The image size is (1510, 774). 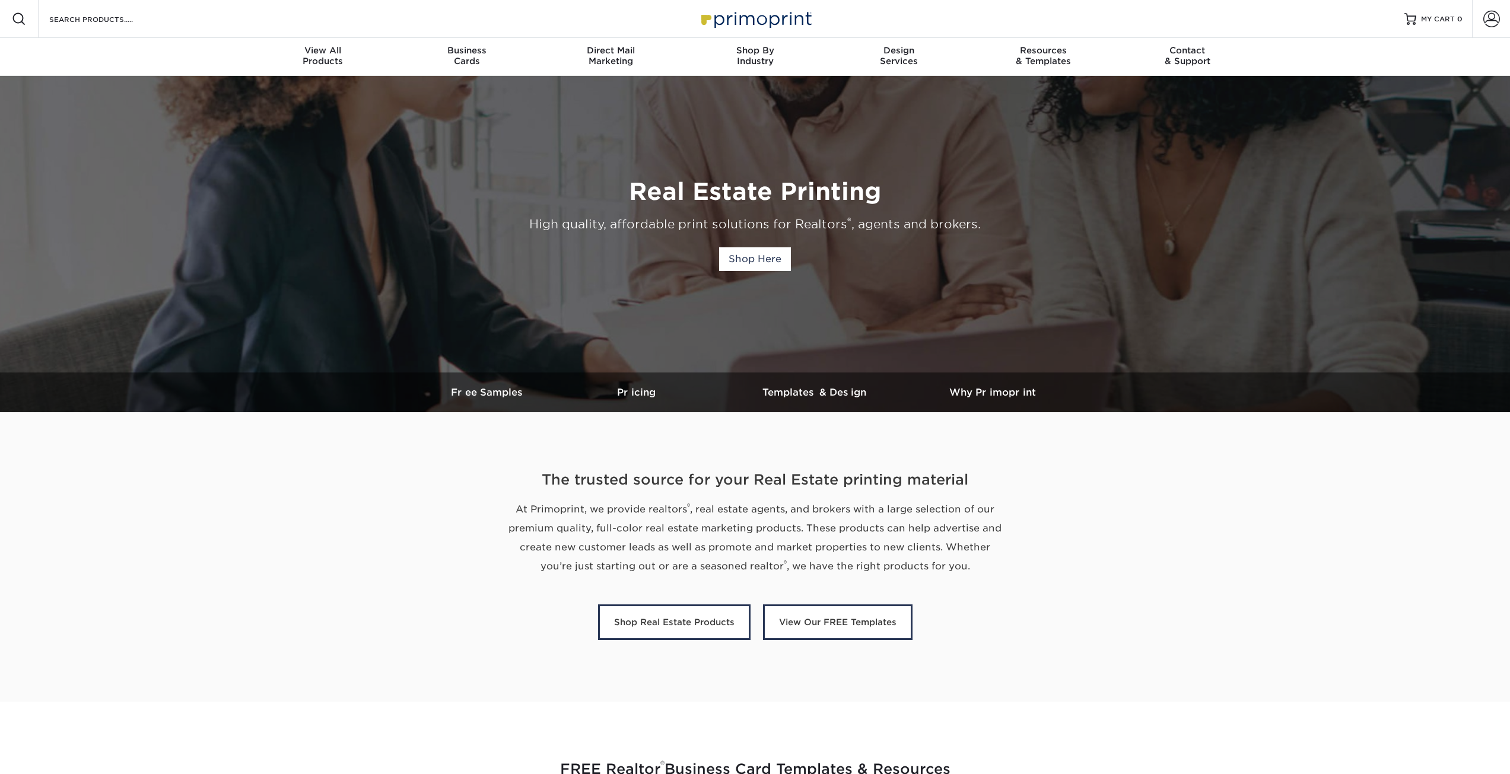 What do you see at coordinates (611, 57) in the screenshot?
I see `a: Direct MailMarketing` at bounding box center [611, 57].